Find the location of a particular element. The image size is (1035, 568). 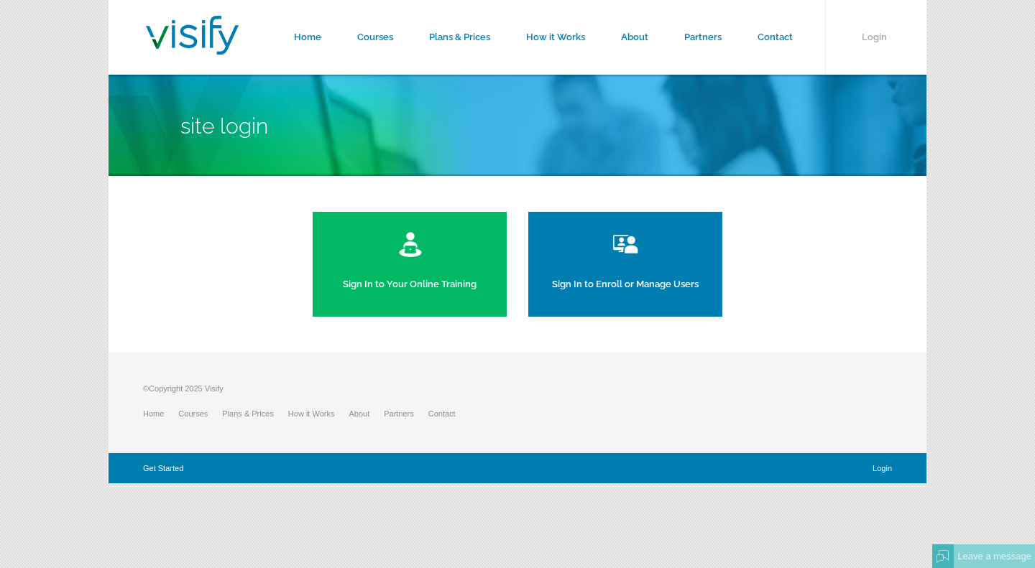

img: Visify Training is located at coordinates (192, 35).